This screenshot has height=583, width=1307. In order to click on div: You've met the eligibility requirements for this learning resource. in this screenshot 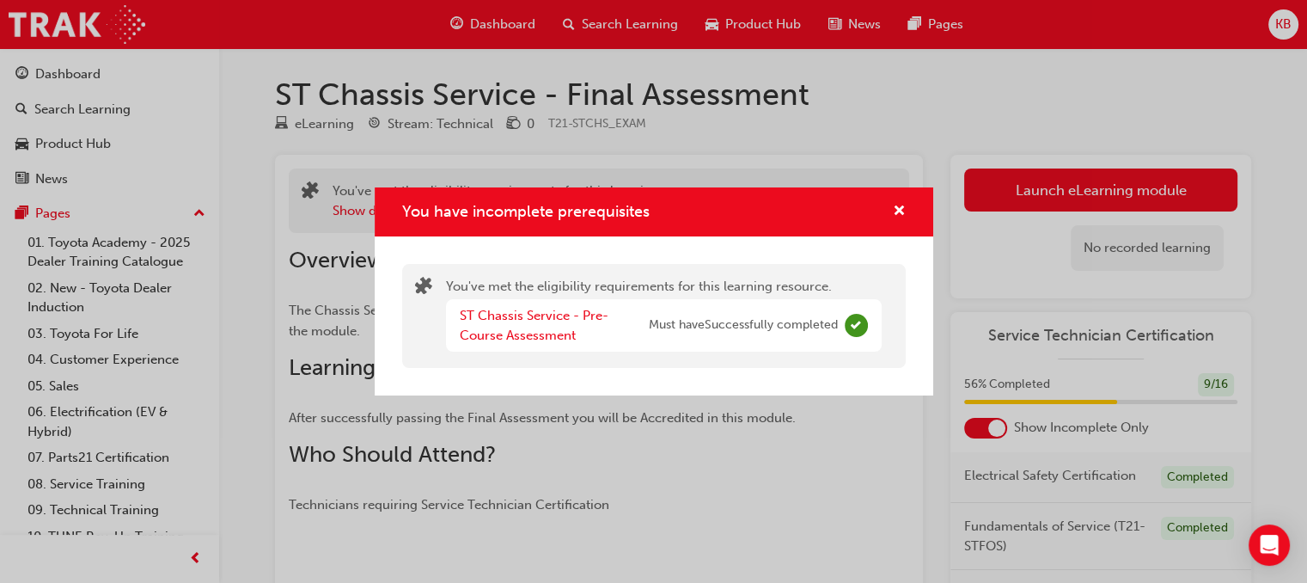, I will do `click(663, 316)`.